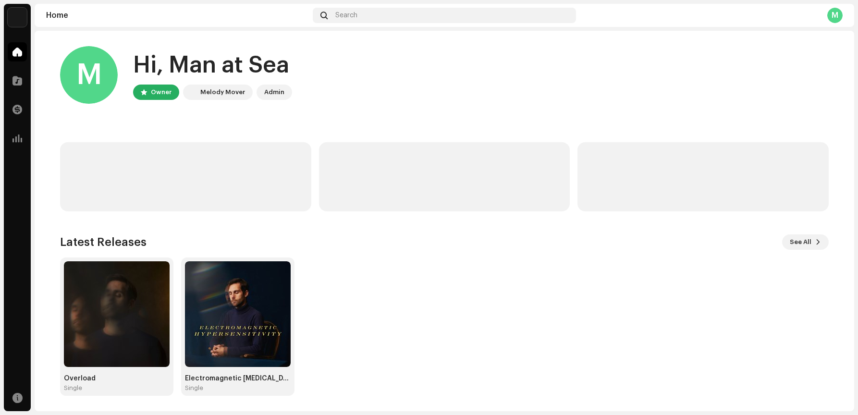 The height and width of the screenshot is (415, 858). What do you see at coordinates (274, 92) in the screenshot?
I see `div: Admin` at bounding box center [274, 92].